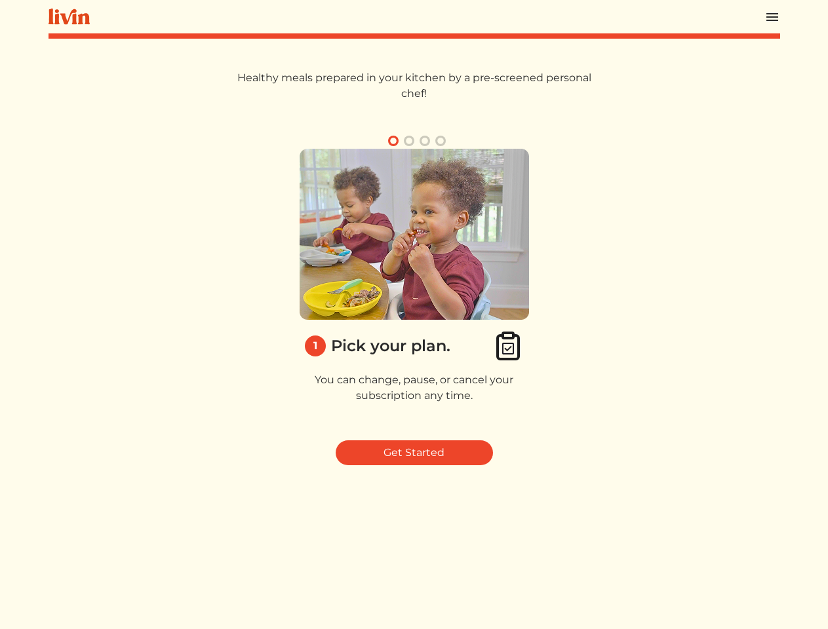 The height and width of the screenshot is (629, 828). I want to click on img: livin-logo-a0d97d1a881af30f6274990eb6222085a2533c92bbd1e4f22c21b4f0d0e3210c.svg, so click(69, 16).